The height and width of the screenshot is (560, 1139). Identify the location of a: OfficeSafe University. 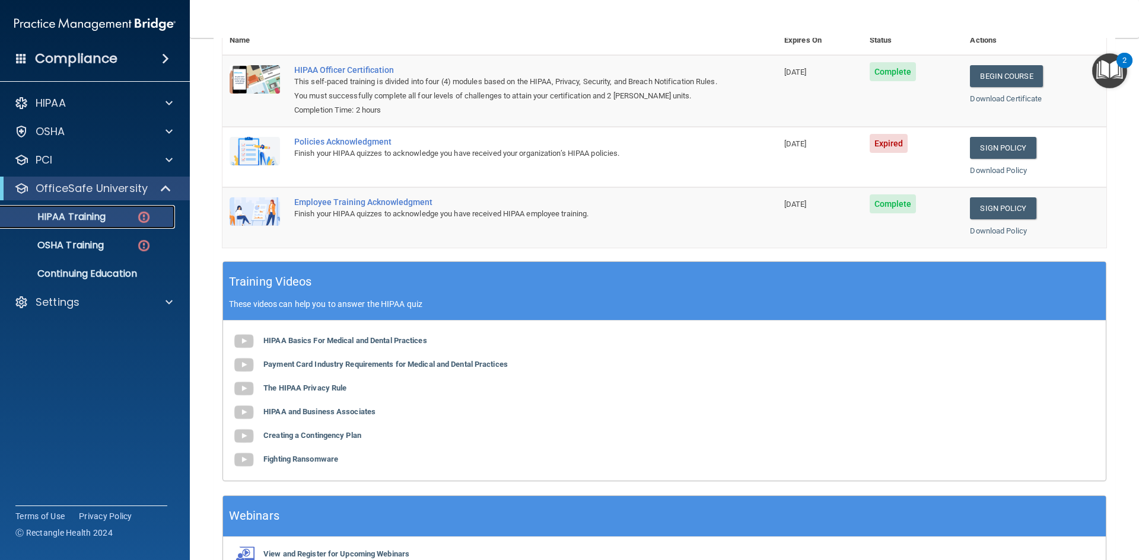
(93, 189).